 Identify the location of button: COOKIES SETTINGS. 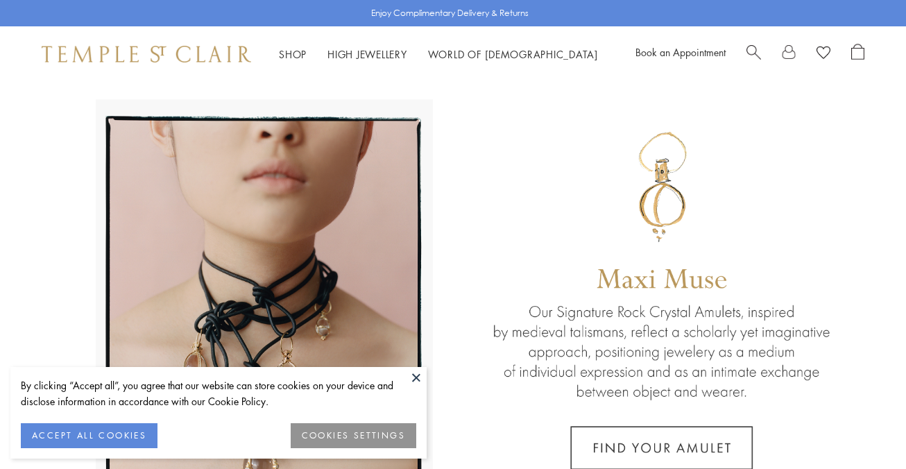
(353, 436).